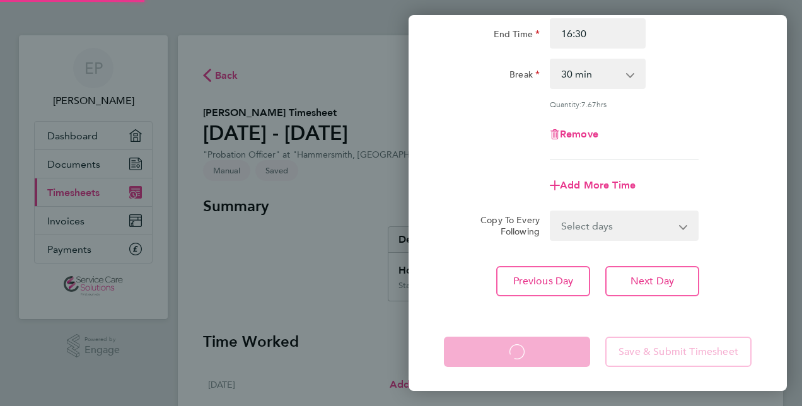 This screenshot has height=406, width=802. I want to click on label: Break, so click(524, 76).